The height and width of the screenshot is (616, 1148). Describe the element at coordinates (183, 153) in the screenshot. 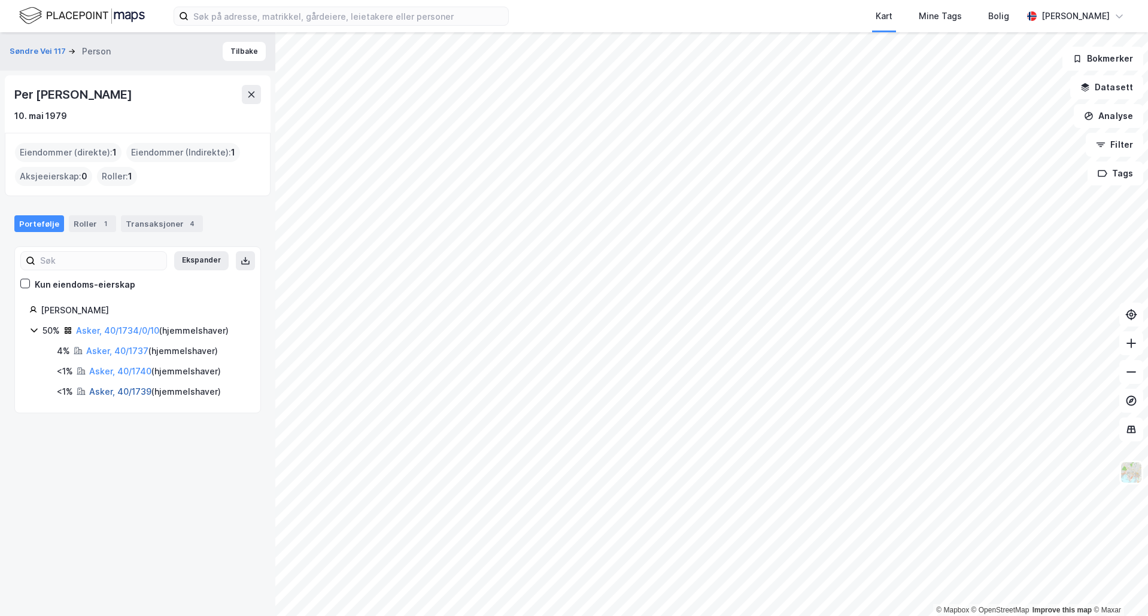

I see `div: Eiendommer (Indirekte) :` at that location.